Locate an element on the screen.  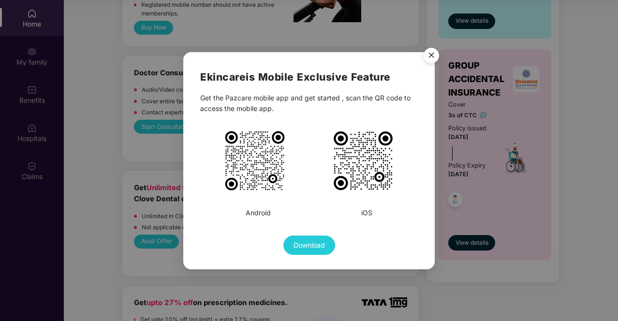
div: iOS is located at coordinates (366, 213).